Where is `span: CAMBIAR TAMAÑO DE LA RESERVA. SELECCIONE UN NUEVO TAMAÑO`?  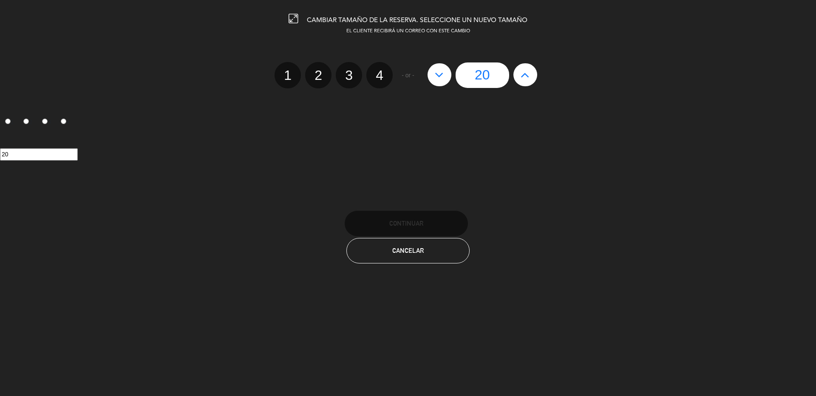 span: CAMBIAR TAMAÑO DE LA RESERVA. SELECCIONE UN NUEVO TAMAÑO is located at coordinates (417, 20).